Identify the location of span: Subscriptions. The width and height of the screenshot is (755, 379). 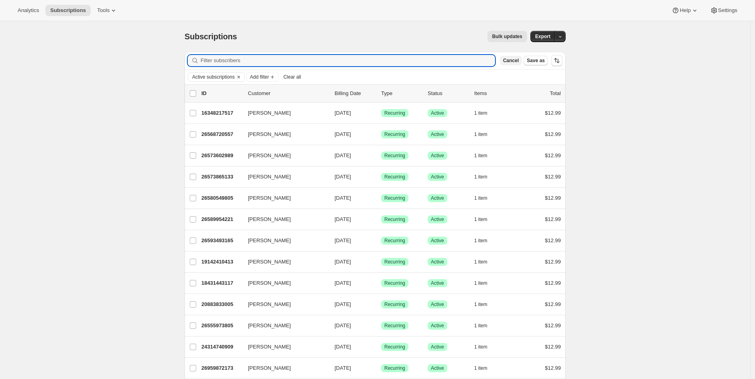
(68, 10).